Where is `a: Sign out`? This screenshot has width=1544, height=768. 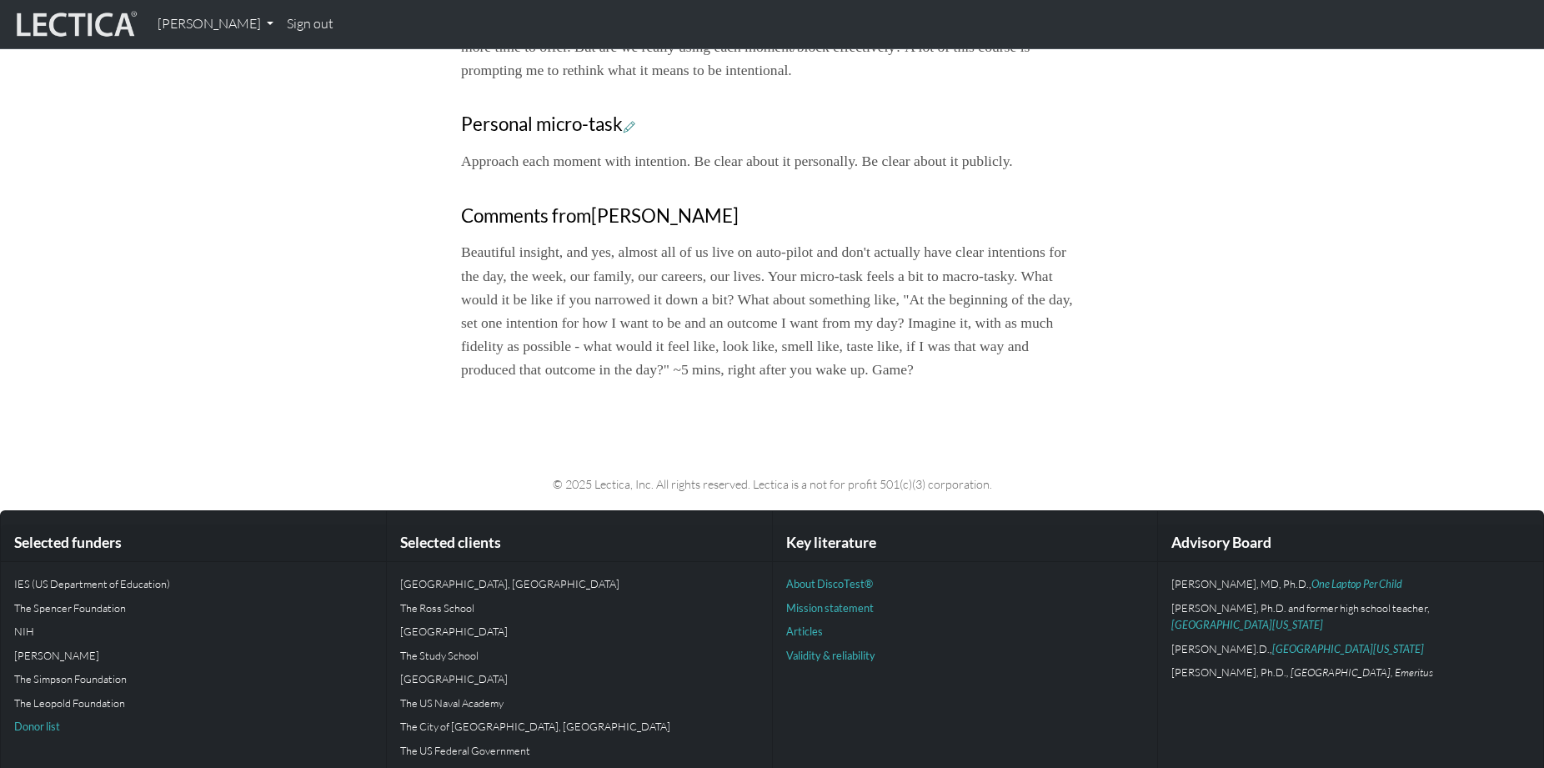 a: Sign out is located at coordinates (310, 24).